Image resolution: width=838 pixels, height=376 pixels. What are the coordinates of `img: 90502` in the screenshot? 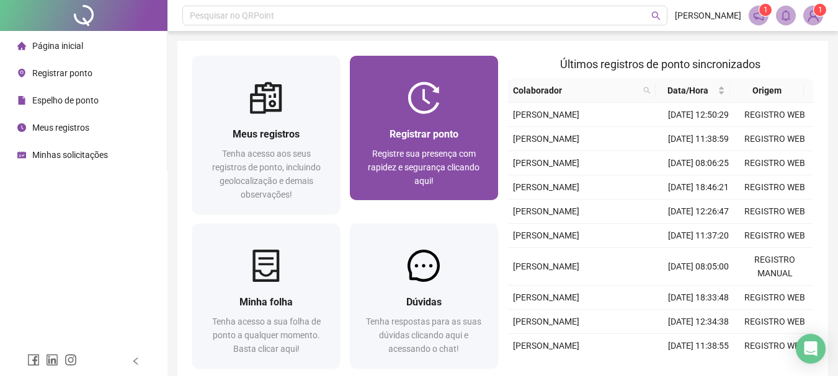 It's located at (813, 16).